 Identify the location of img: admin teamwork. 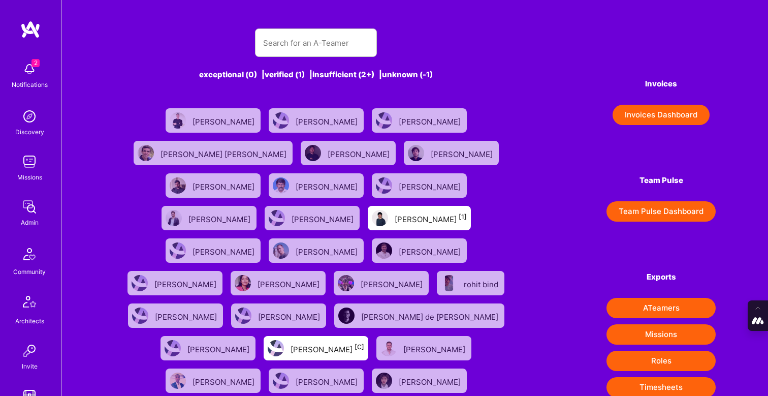
(29, 207).